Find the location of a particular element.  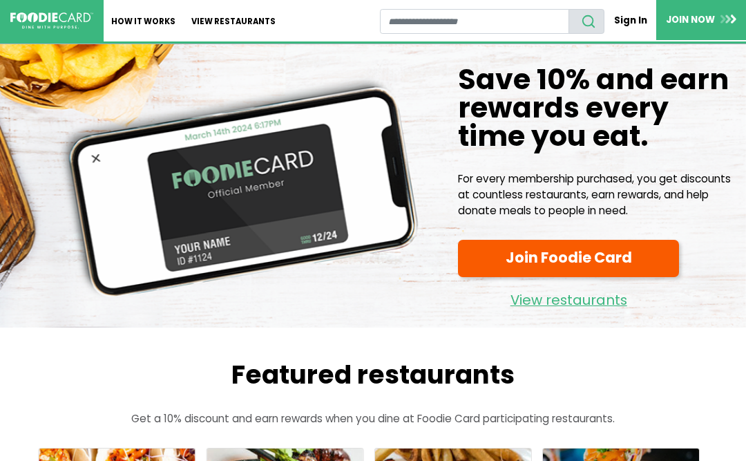

p: Get a 10% discount and earn rewards when you dine at Foodie Card participating restaurants. is located at coordinates (373, 419).